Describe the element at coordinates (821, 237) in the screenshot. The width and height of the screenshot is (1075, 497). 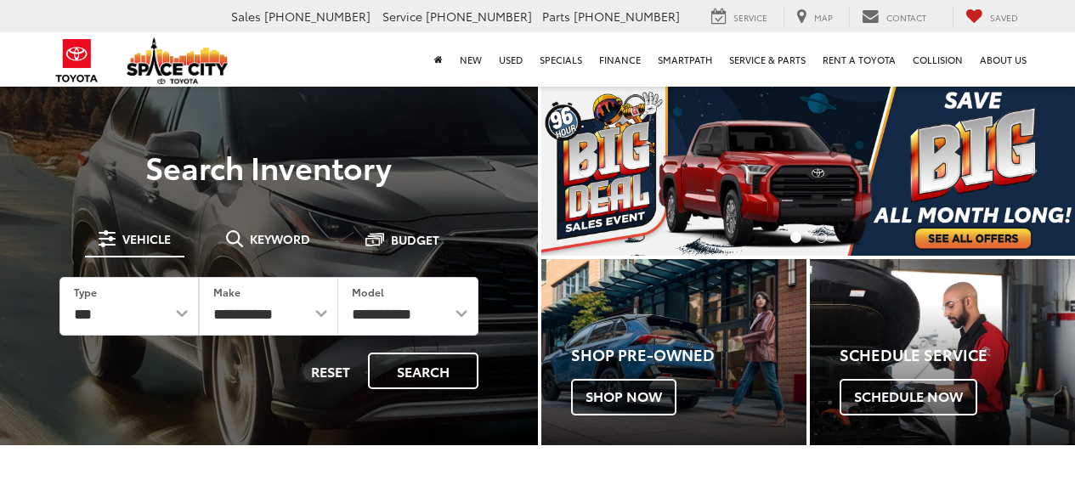
I see `li: Go to slide number 2.` at that location.